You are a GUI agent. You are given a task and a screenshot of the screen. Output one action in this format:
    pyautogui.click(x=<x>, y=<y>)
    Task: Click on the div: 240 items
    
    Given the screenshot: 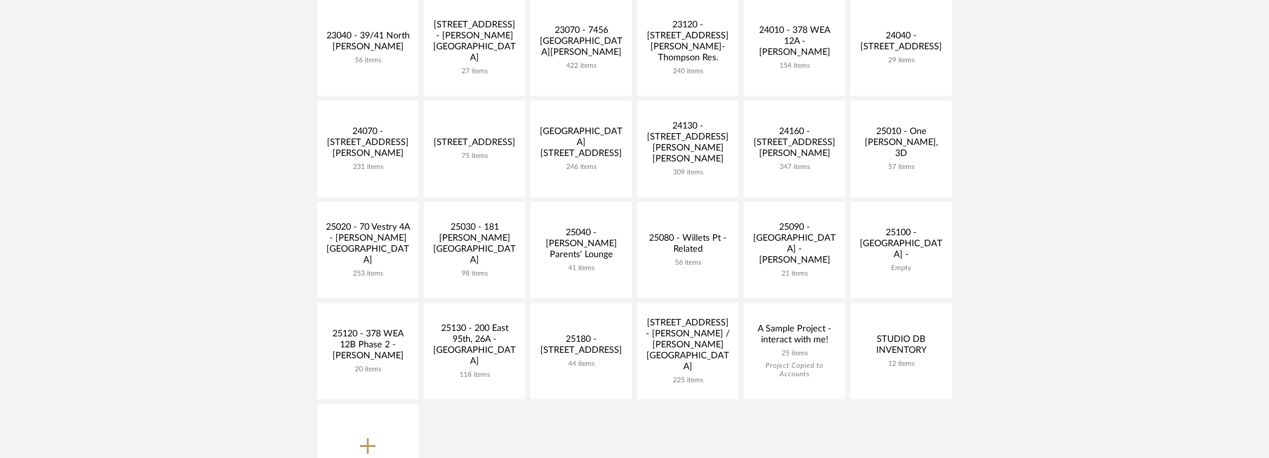 What is the action you would take?
    pyautogui.click(x=688, y=71)
    